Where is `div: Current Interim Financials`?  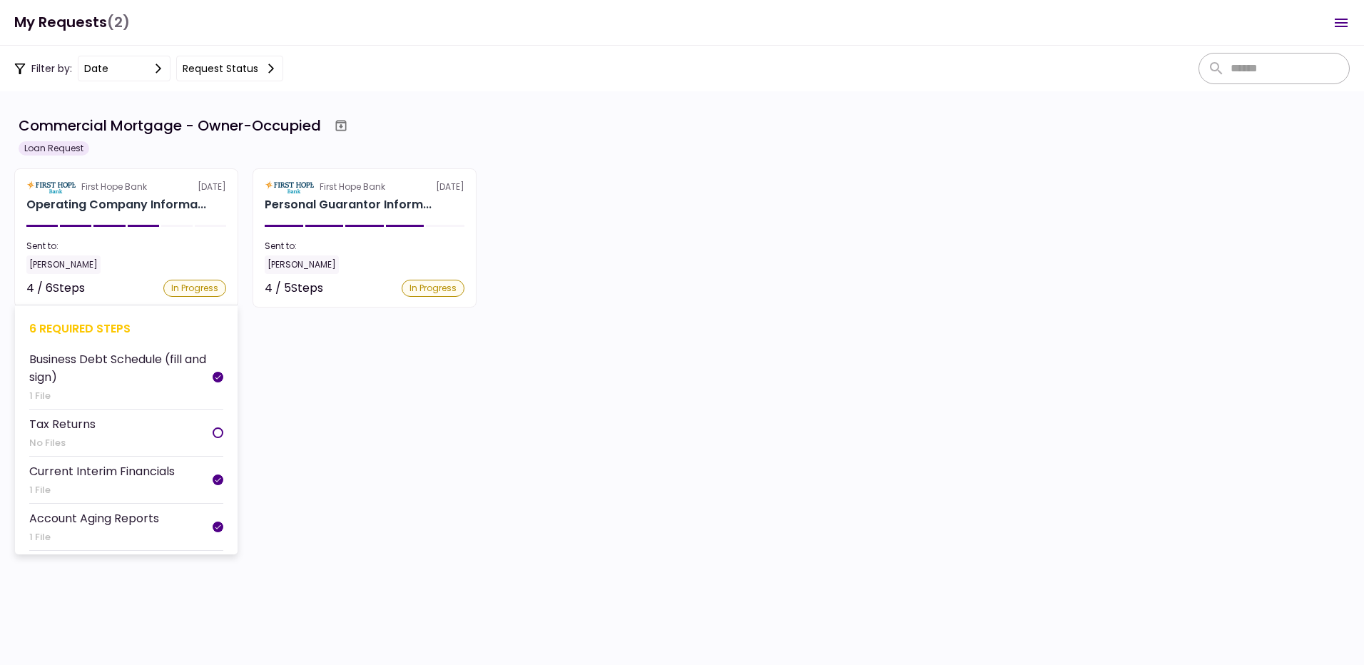 div: Current Interim Financials is located at coordinates (102, 471).